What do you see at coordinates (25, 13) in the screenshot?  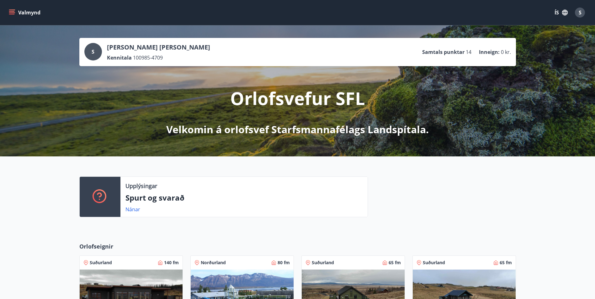 I see `button: menu` at bounding box center [25, 13].